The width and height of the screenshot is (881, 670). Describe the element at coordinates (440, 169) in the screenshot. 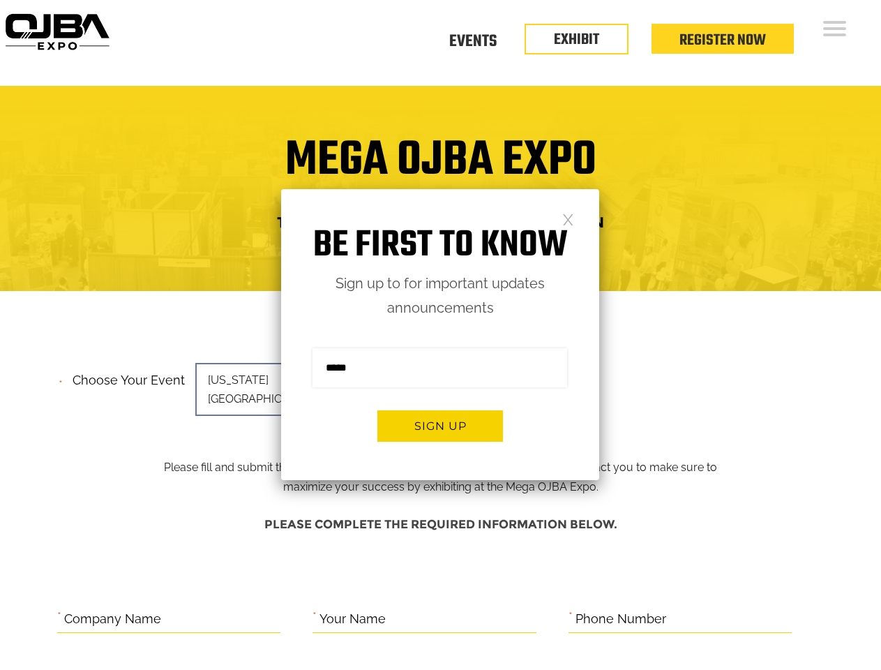

I see `h1: Mega OJBA Expo` at that location.